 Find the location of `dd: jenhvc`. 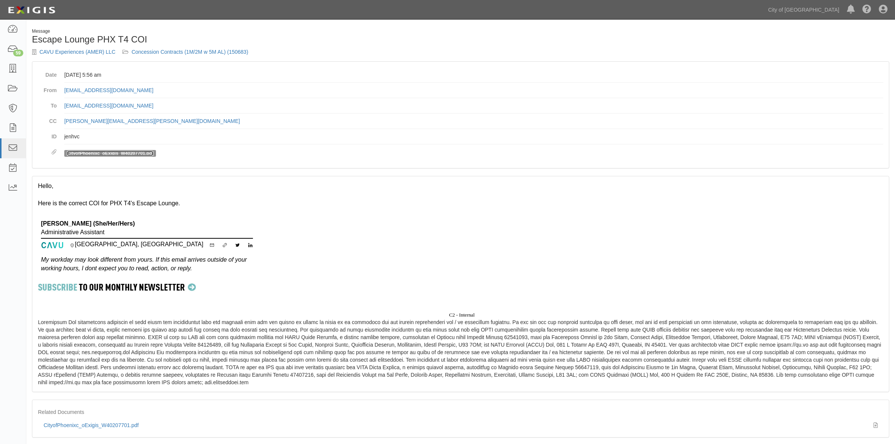

dd: jenhvc is located at coordinates (474, 136).